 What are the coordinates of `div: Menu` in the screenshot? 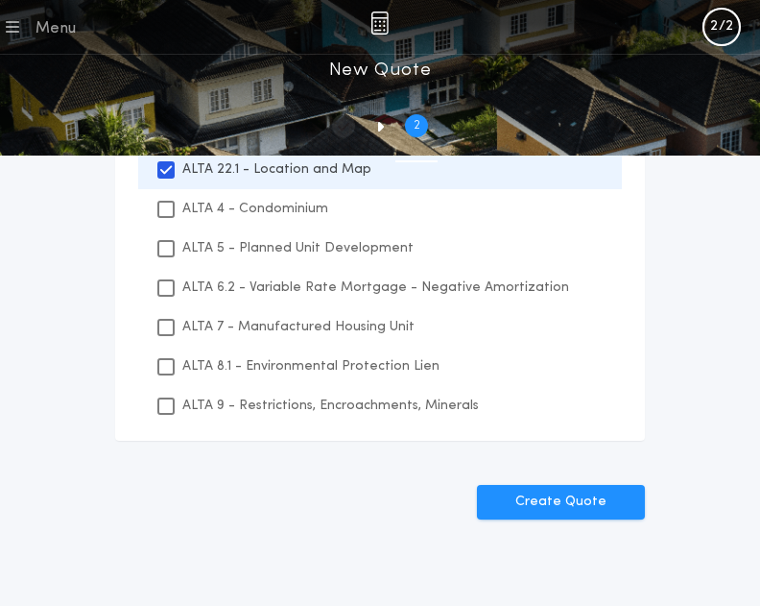 It's located at (55, 29).